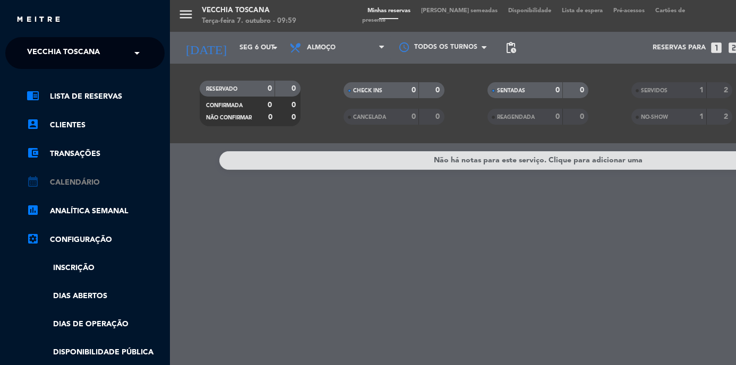 Image resolution: width=736 pixels, height=365 pixels. What do you see at coordinates (96, 125) in the screenshot?
I see `a: account_boxClientes` at bounding box center [96, 125].